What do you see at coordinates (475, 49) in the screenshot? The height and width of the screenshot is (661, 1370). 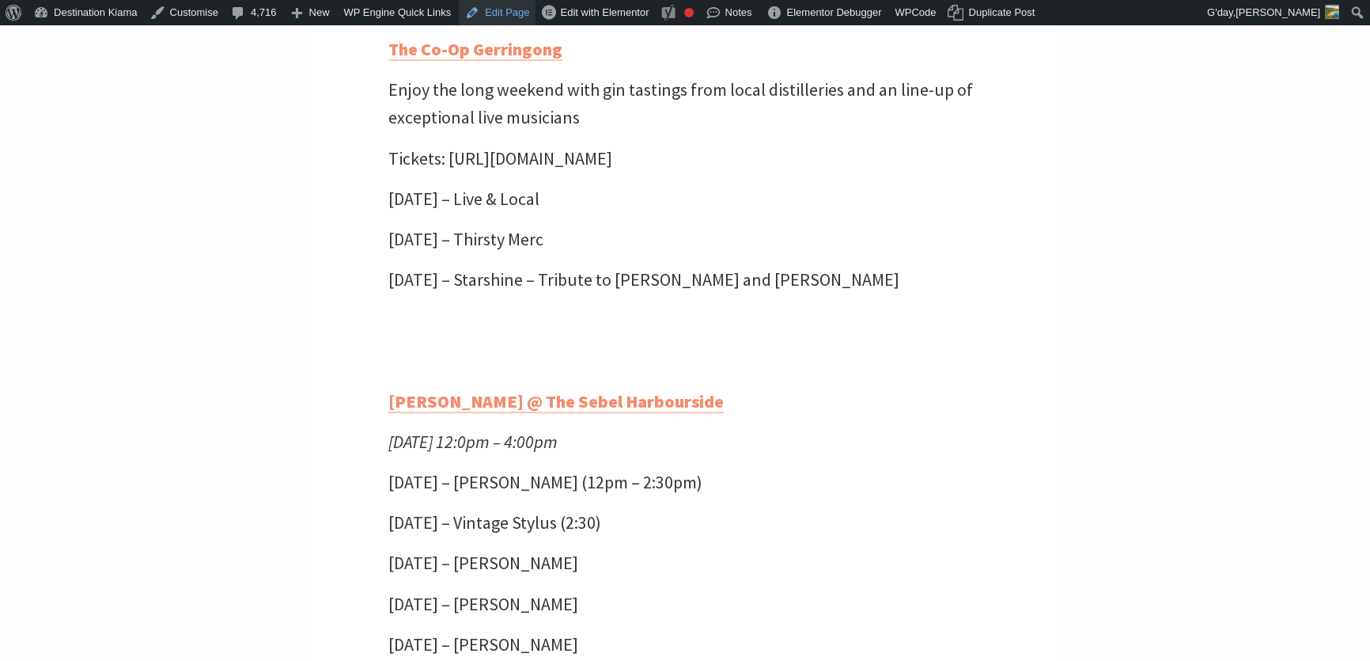 I see `a: The Co-Op Gerringong` at bounding box center [475, 49].